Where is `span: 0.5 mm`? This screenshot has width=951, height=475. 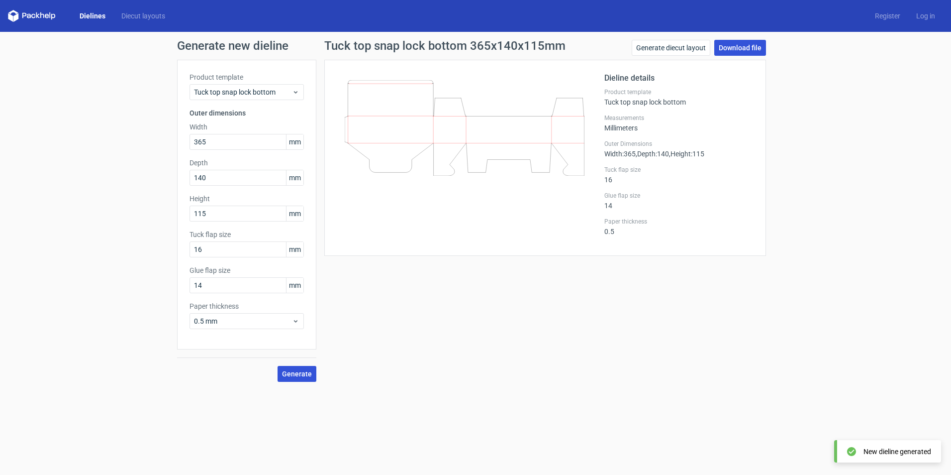
span: 0.5 mm is located at coordinates (243, 321).